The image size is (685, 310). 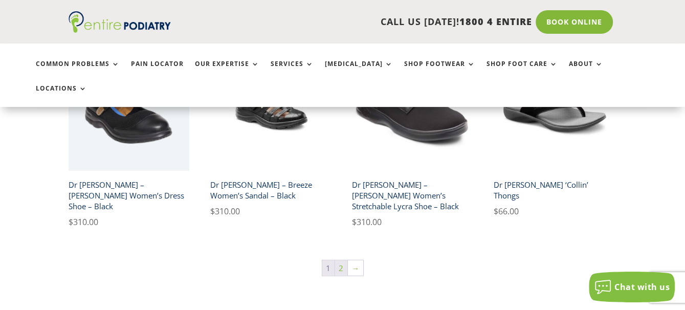 What do you see at coordinates (522, 71) in the screenshot?
I see `a: Shop Foot Care` at bounding box center [522, 71].